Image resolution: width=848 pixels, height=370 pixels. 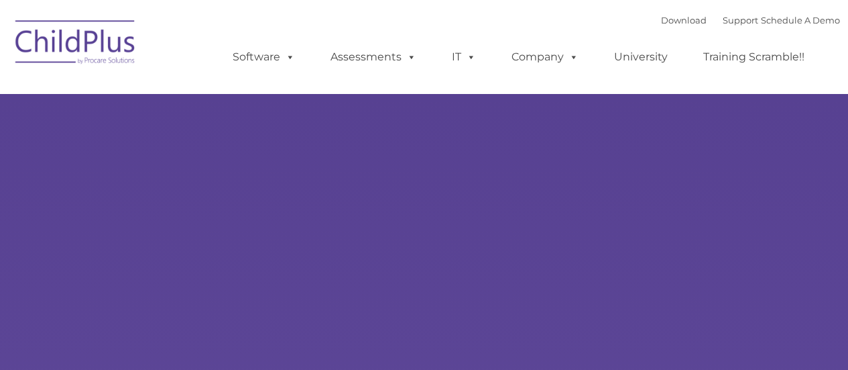 I want to click on a: University, so click(x=641, y=57).